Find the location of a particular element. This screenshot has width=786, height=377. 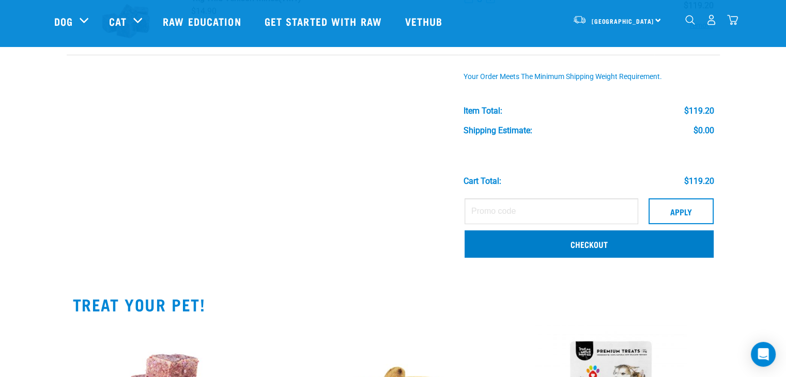

div: Your order meets the minimum shipping weight requirement. is located at coordinates (588, 77).